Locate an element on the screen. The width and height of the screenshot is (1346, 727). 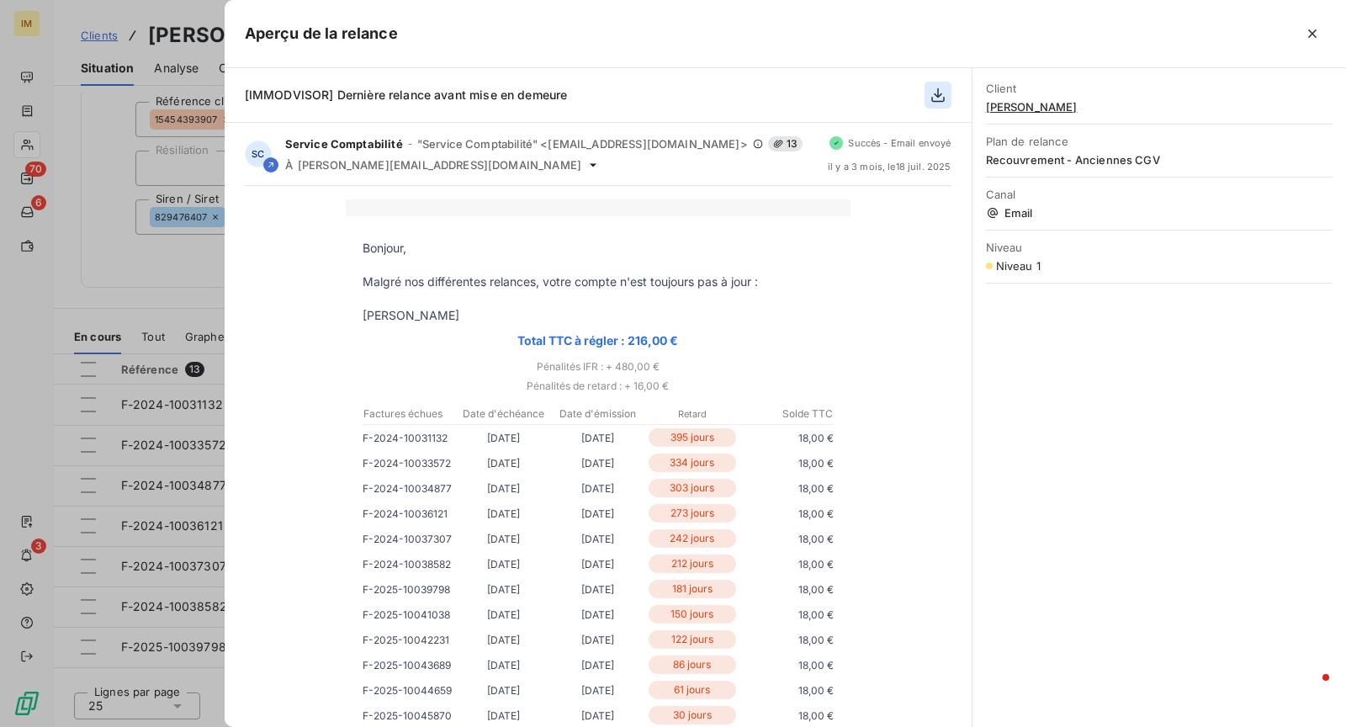
p: Bonjour, is located at coordinates (598, 248).